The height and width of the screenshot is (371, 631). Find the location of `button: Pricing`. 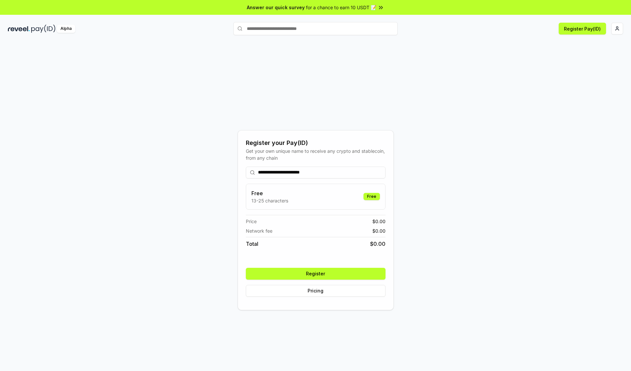

button: Pricing is located at coordinates (316, 291).